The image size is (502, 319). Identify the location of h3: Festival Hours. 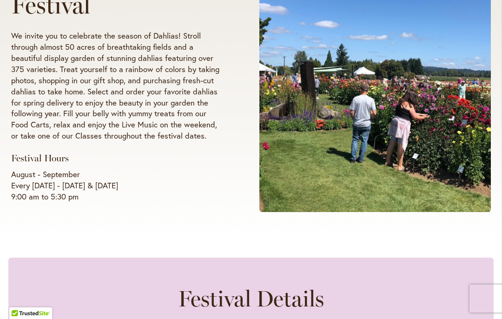
(118, 158).